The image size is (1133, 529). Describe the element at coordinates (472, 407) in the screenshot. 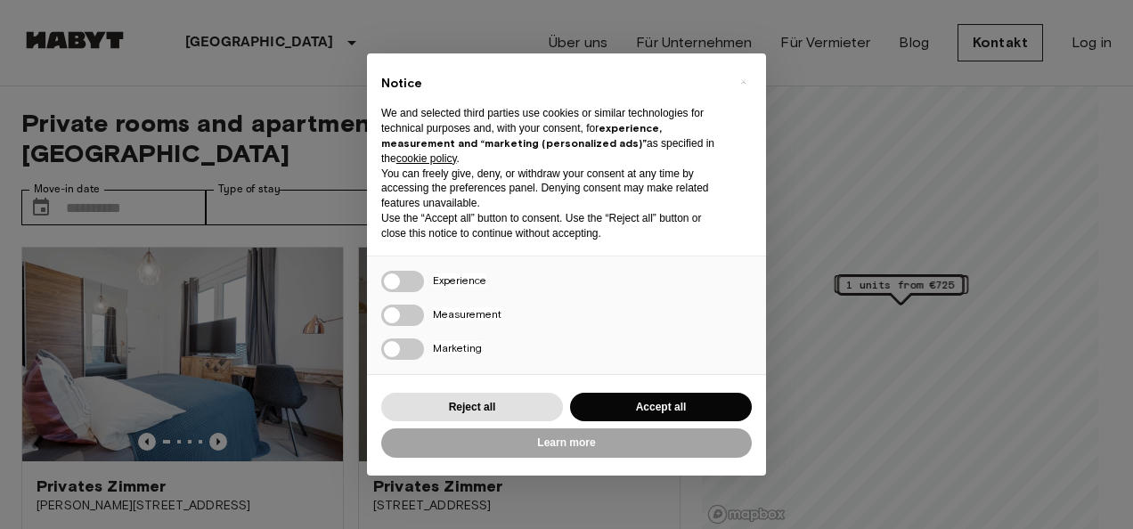

I see `button: Reject all` at that location.